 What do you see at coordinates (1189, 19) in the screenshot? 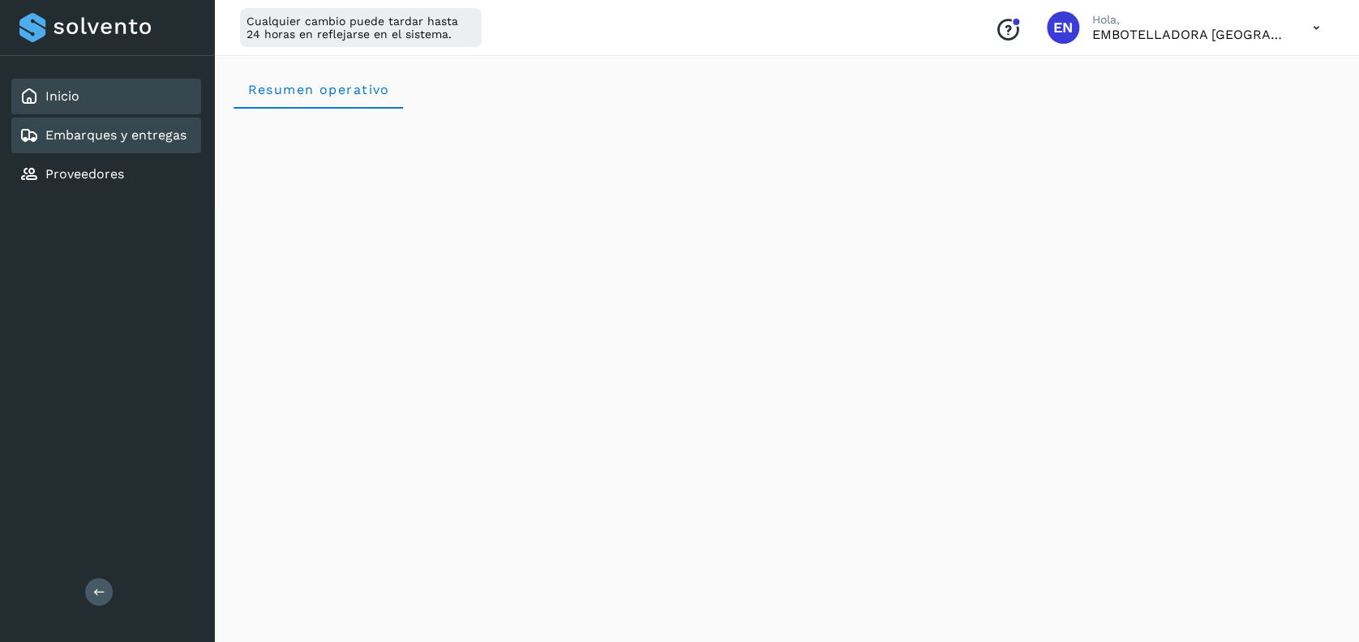
I see `p: Hola,` at bounding box center [1189, 19].